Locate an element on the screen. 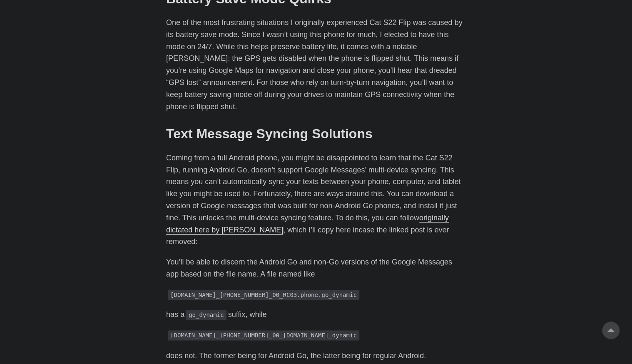  p: does not. The former being for Android Go, the latter being for regular Android. is located at coordinates (316, 355).